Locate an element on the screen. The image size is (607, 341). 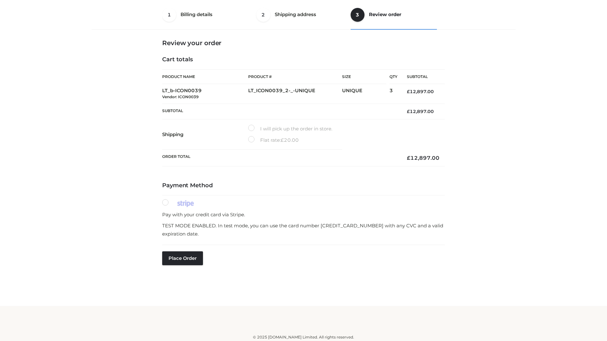
th: Size is located at coordinates (364, 77).